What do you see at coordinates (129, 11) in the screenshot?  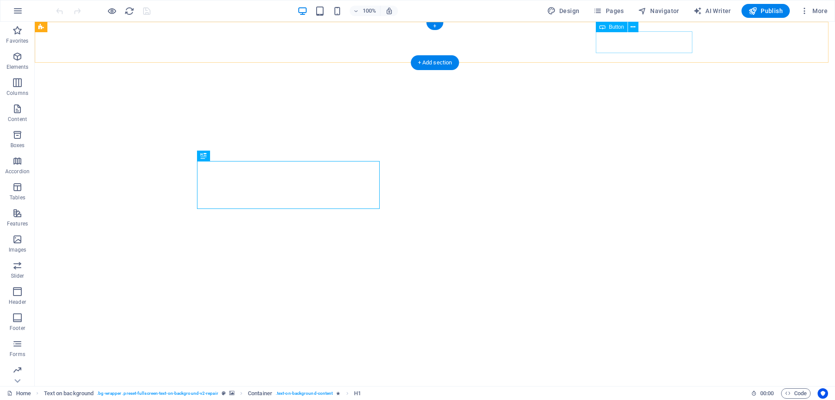 I see `button: reload` at bounding box center [129, 11].